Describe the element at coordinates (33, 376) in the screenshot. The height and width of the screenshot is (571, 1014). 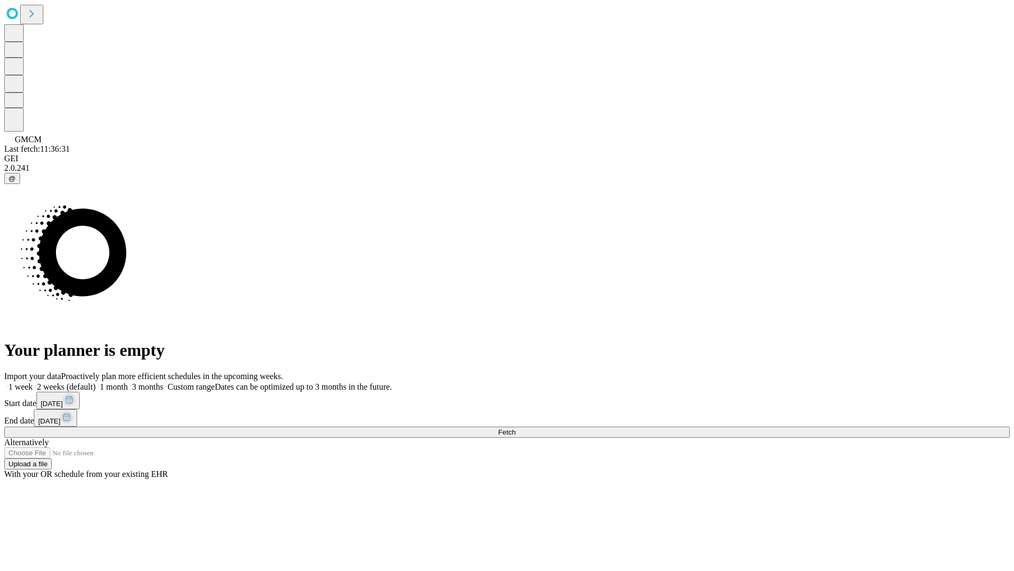
I see `span: Import your data` at that location.